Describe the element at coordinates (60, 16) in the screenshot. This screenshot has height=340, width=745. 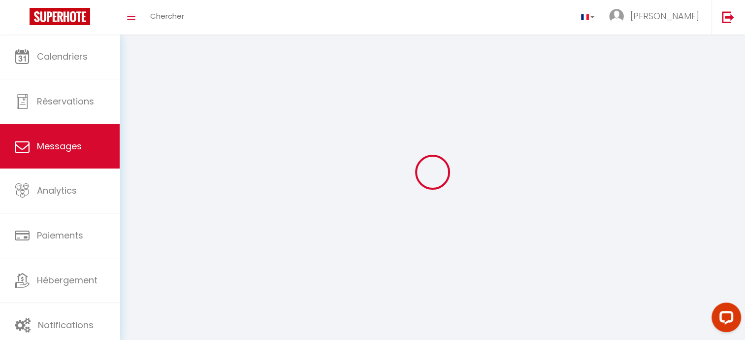
I see `img: Super Booking` at that location.